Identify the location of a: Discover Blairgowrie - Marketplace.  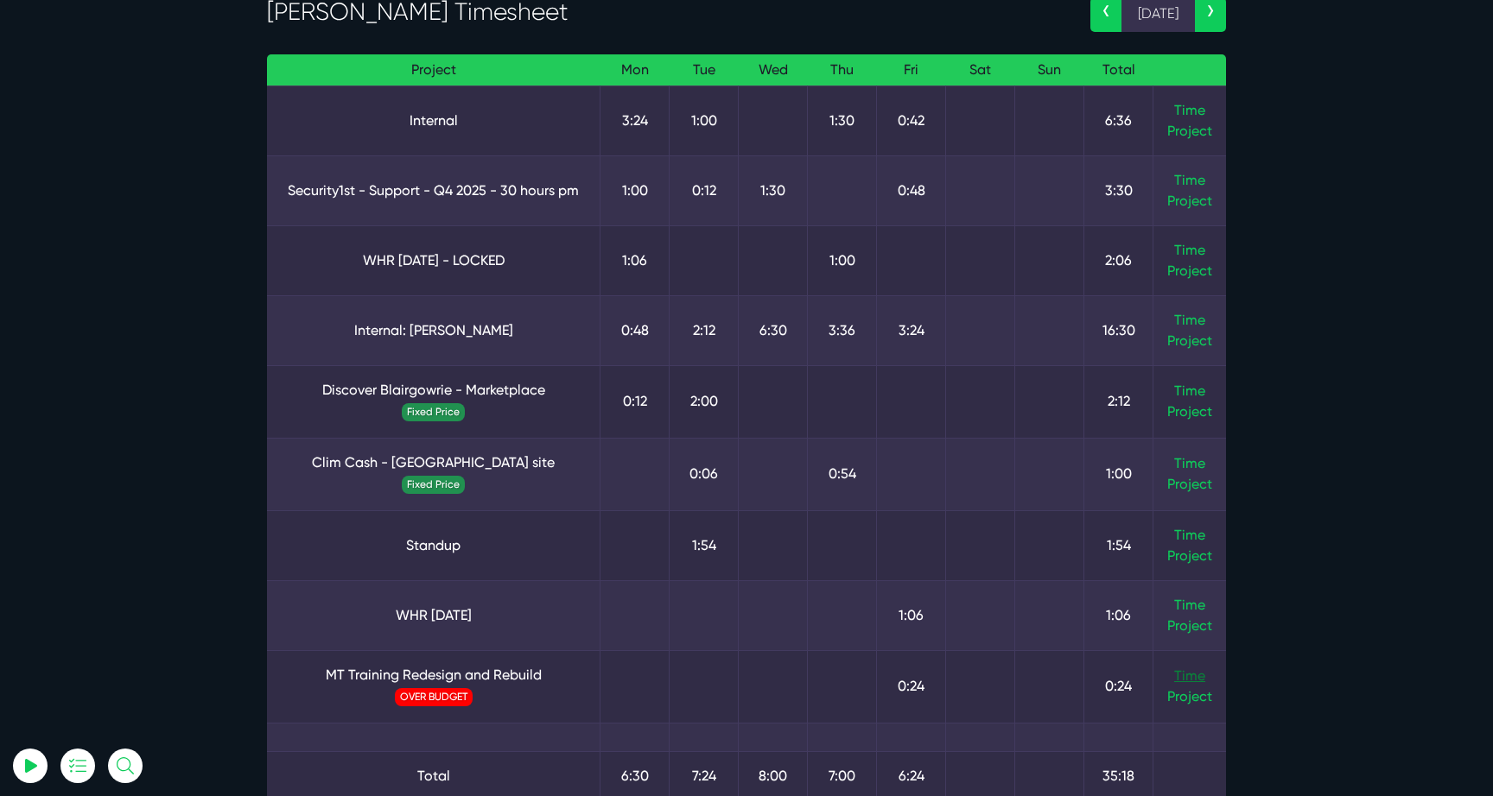
(433, 390).